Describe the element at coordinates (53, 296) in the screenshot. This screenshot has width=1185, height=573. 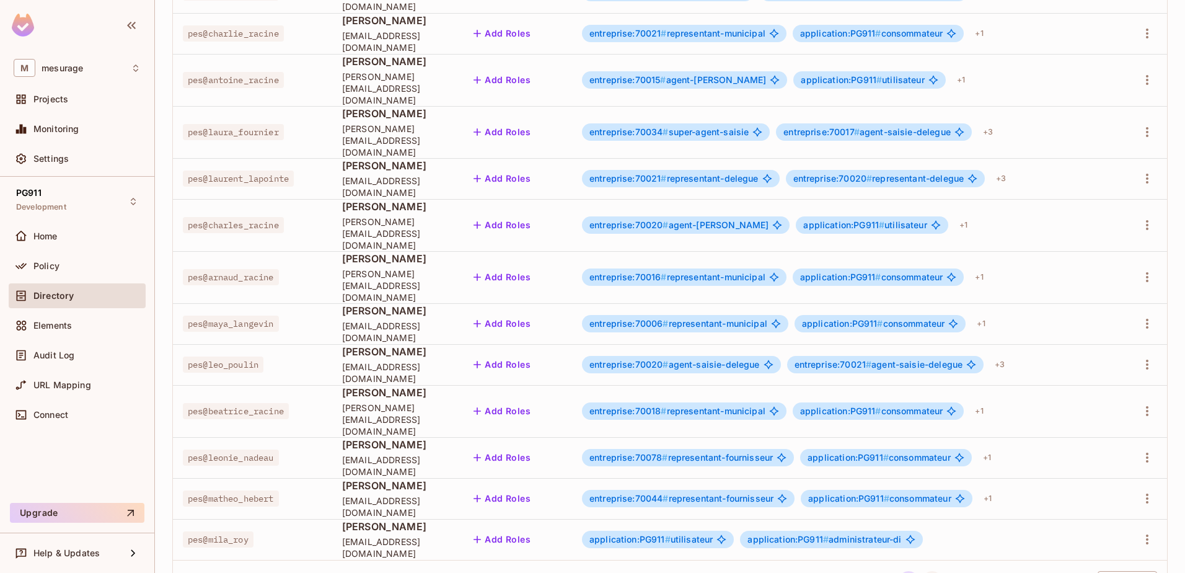
I see `span: Directory` at that location.